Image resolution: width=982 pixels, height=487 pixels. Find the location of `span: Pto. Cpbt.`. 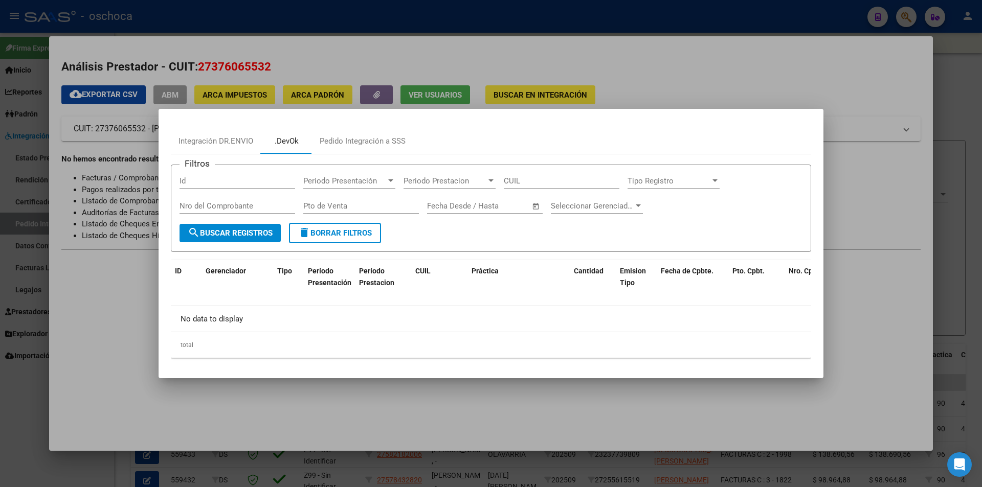

span: Pto. Cpbt. is located at coordinates (748, 271).